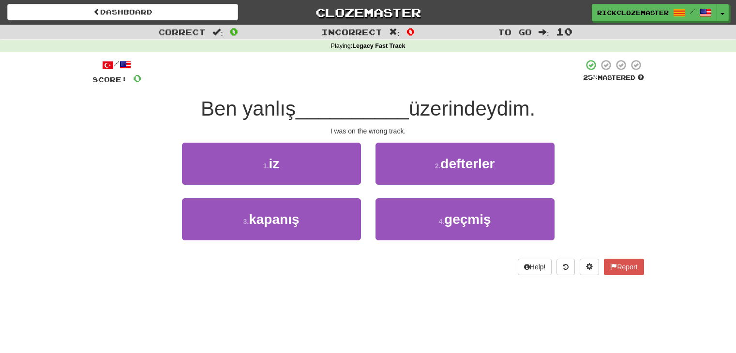 This screenshot has height=353, width=736. What do you see at coordinates (271, 164) in the screenshot?
I see `button: 1.iz` at bounding box center [271, 164].